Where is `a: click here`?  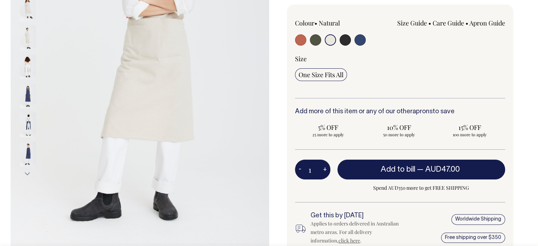 a: click here is located at coordinates (349, 240).